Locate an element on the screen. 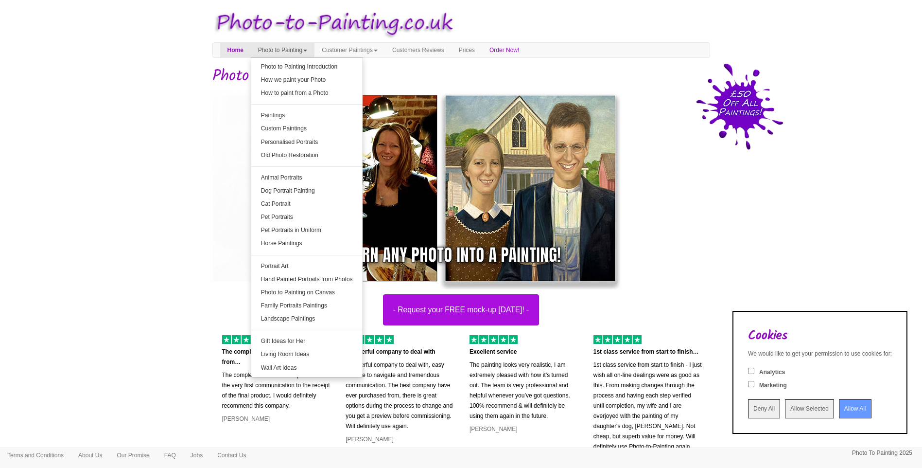 The image size is (922, 468). a: Cat Portrait is located at coordinates (307, 204).